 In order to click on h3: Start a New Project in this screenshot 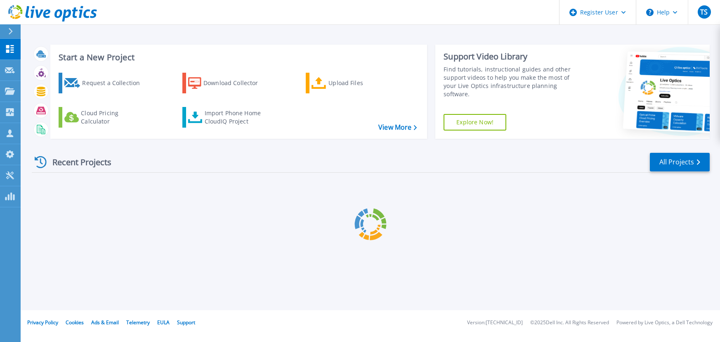, I will do `click(237, 57)`.